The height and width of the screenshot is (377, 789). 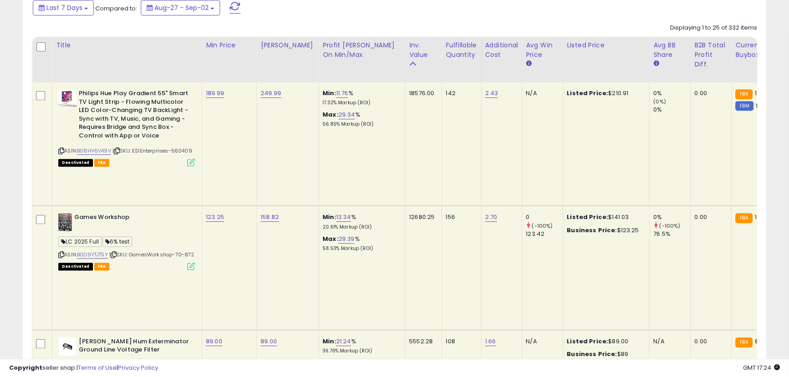 What do you see at coordinates (669, 50) in the screenshot?
I see `div: Avg BB Share` at bounding box center [669, 50].